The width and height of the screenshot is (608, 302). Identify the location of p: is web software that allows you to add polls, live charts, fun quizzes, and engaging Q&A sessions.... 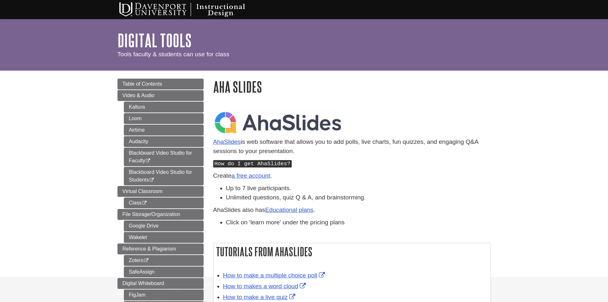
(352, 147).